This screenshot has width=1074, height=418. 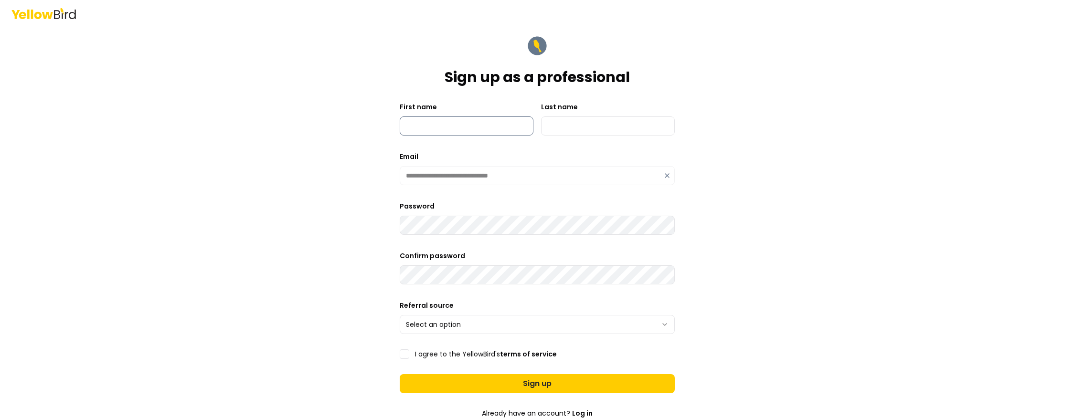 I want to click on label: Email, so click(x=409, y=157).